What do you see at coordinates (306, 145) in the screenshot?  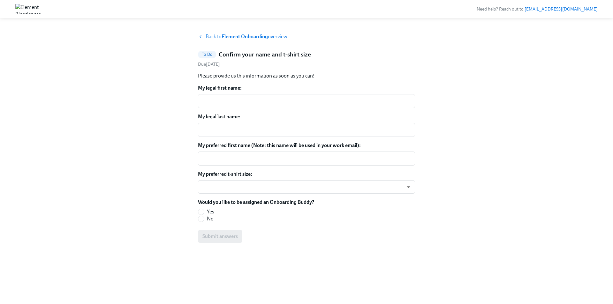 I see `label: My preferred first name (Note: this name will be used in your work email):` at bounding box center [306, 145].